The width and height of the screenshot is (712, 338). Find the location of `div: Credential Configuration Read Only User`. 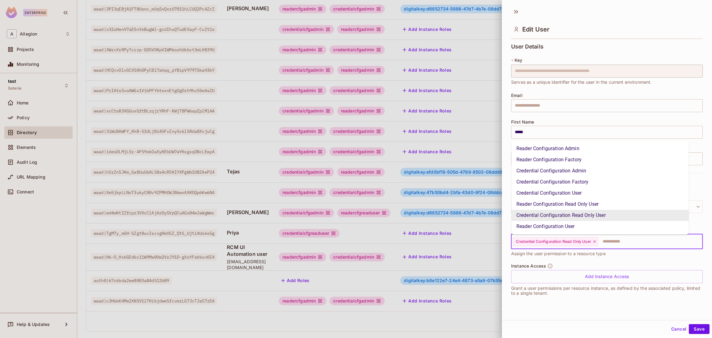

div: Credential Configuration Read Only User is located at coordinates (556, 242).